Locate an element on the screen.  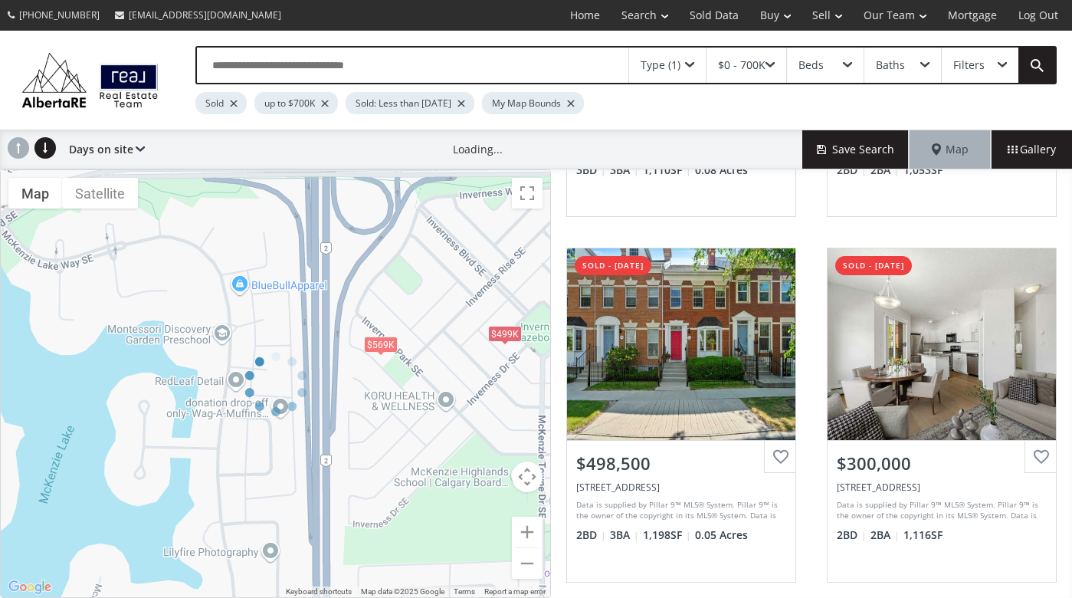
span: 1,110 SF is located at coordinates (667, 170).